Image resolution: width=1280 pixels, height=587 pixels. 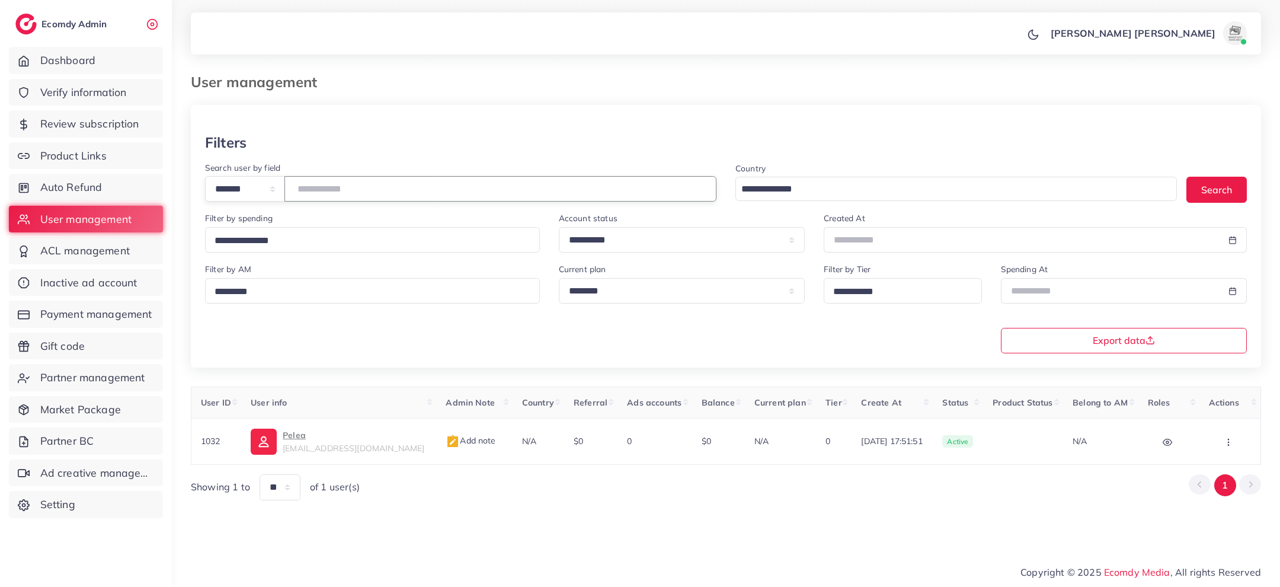 I want to click on a: Auto Refund, so click(x=86, y=187).